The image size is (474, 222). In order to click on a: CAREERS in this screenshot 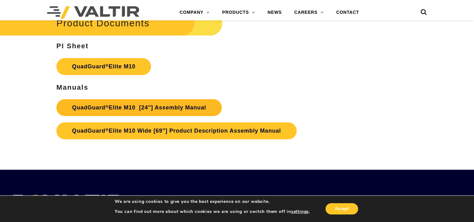, I will do `click(309, 13)`.